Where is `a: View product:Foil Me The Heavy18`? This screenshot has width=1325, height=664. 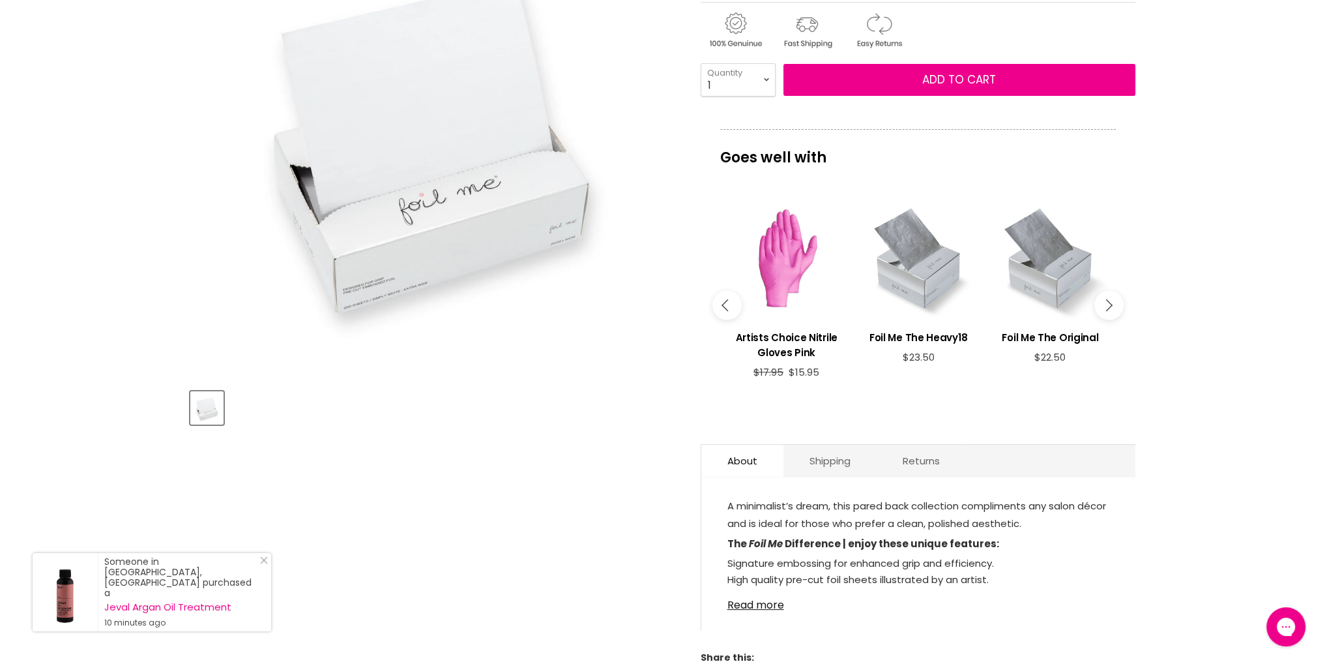
a: View product:Foil Me The Heavy18 is located at coordinates (918, 336).